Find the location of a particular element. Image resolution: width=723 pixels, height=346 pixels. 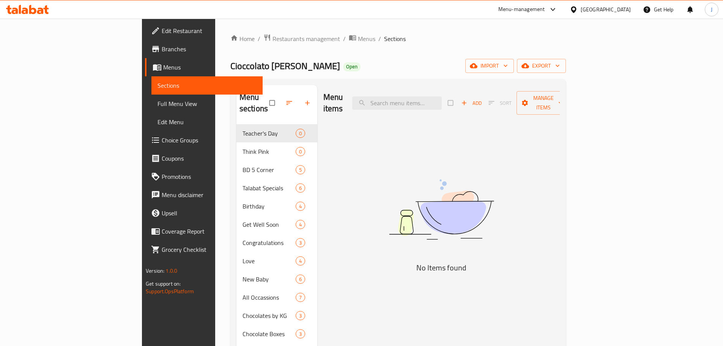

span: Talabat Specials is located at coordinates (269, 188).